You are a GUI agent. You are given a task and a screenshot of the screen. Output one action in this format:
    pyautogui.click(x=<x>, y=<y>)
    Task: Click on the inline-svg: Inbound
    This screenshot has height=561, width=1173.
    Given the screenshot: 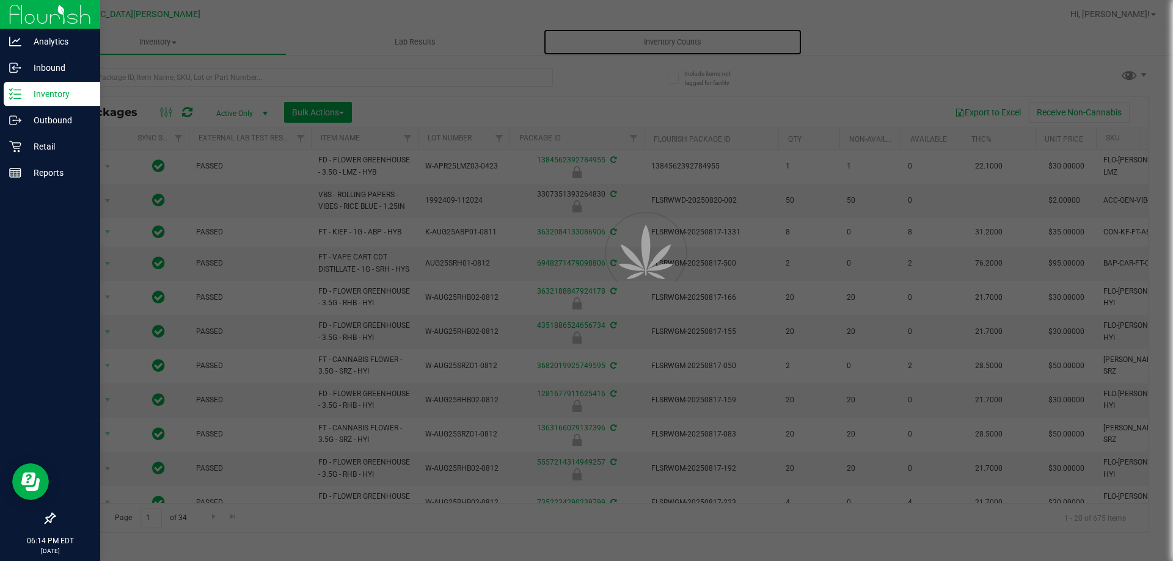 What is the action you would take?
    pyautogui.click(x=15, y=68)
    